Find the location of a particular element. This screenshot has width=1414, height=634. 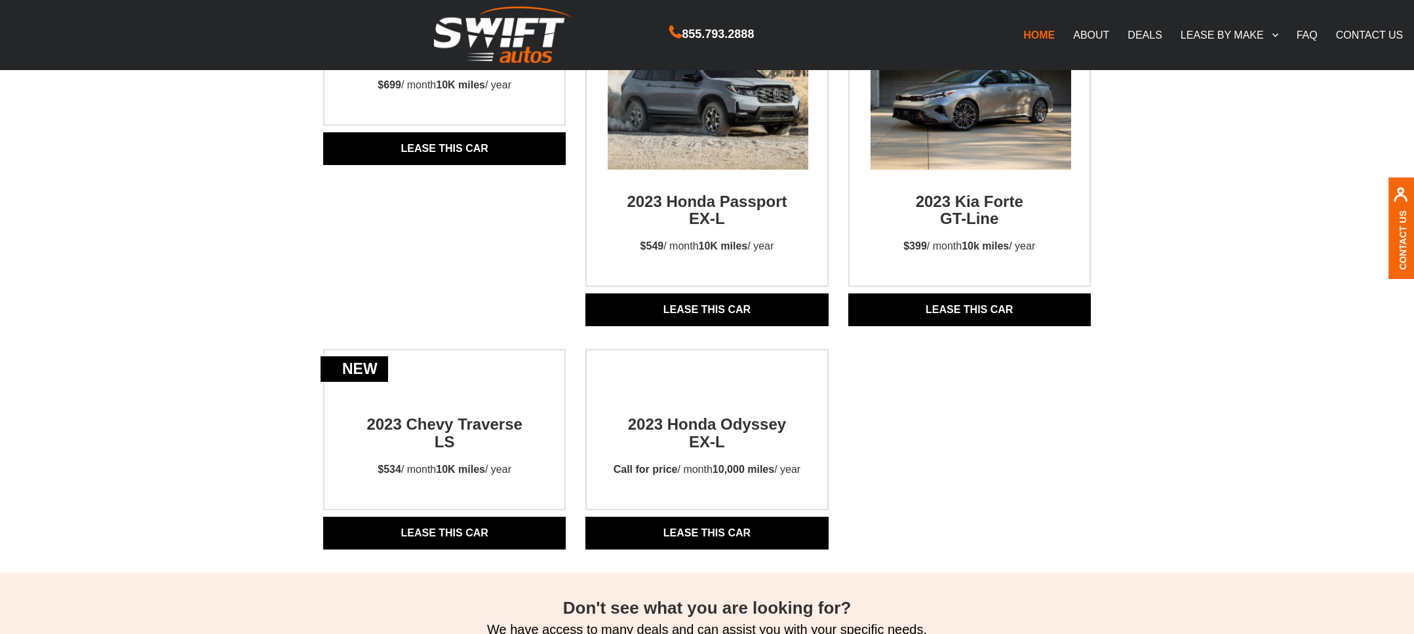

img: new, gt line is located at coordinates (971, 88).